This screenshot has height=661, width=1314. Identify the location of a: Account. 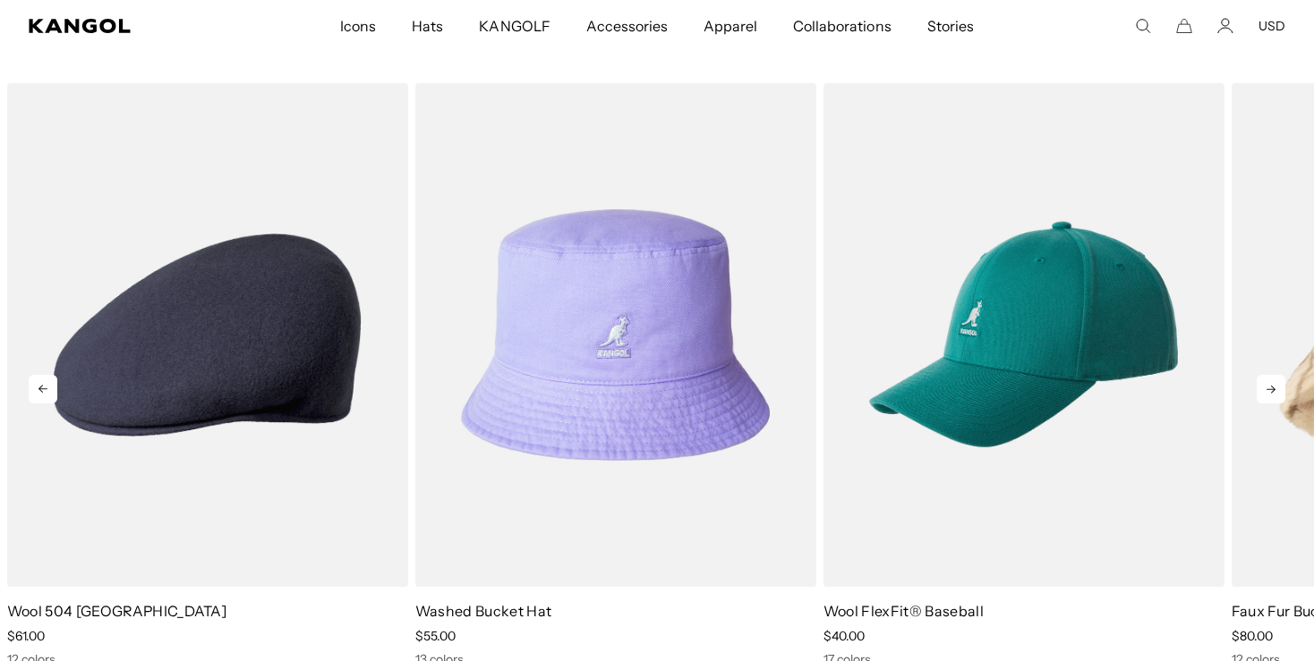
(1225, 26).